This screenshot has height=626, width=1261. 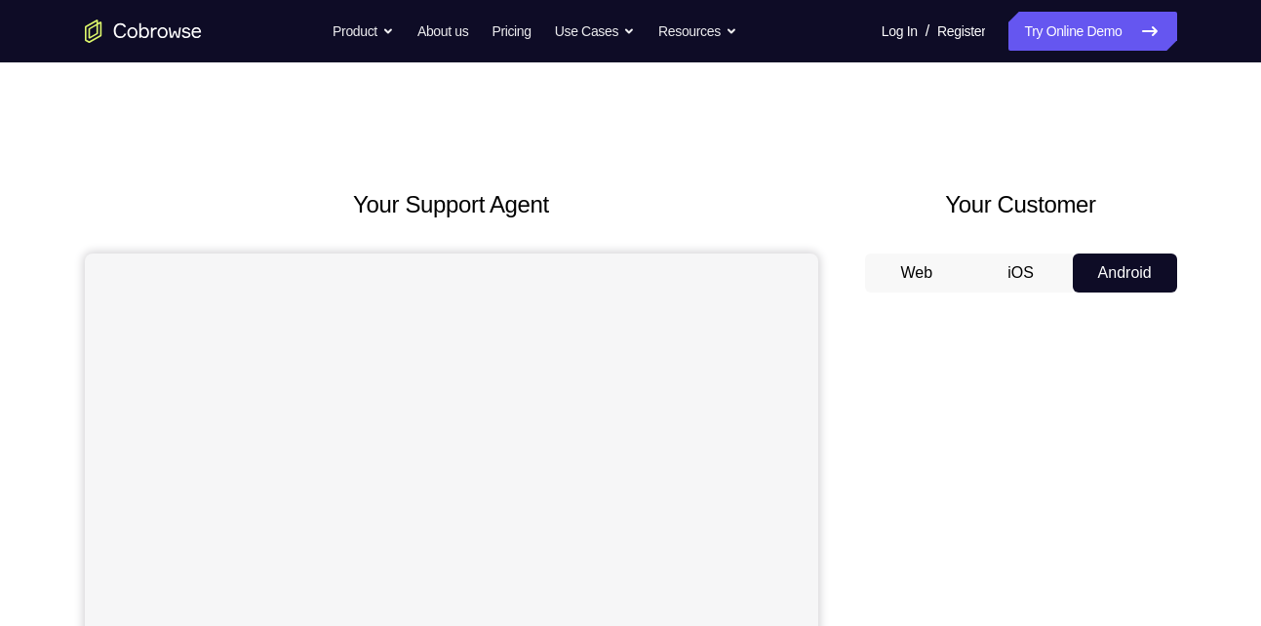 What do you see at coordinates (511, 31) in the screenshot?
I see `a: Pricing` at bounding box center [511, 31].